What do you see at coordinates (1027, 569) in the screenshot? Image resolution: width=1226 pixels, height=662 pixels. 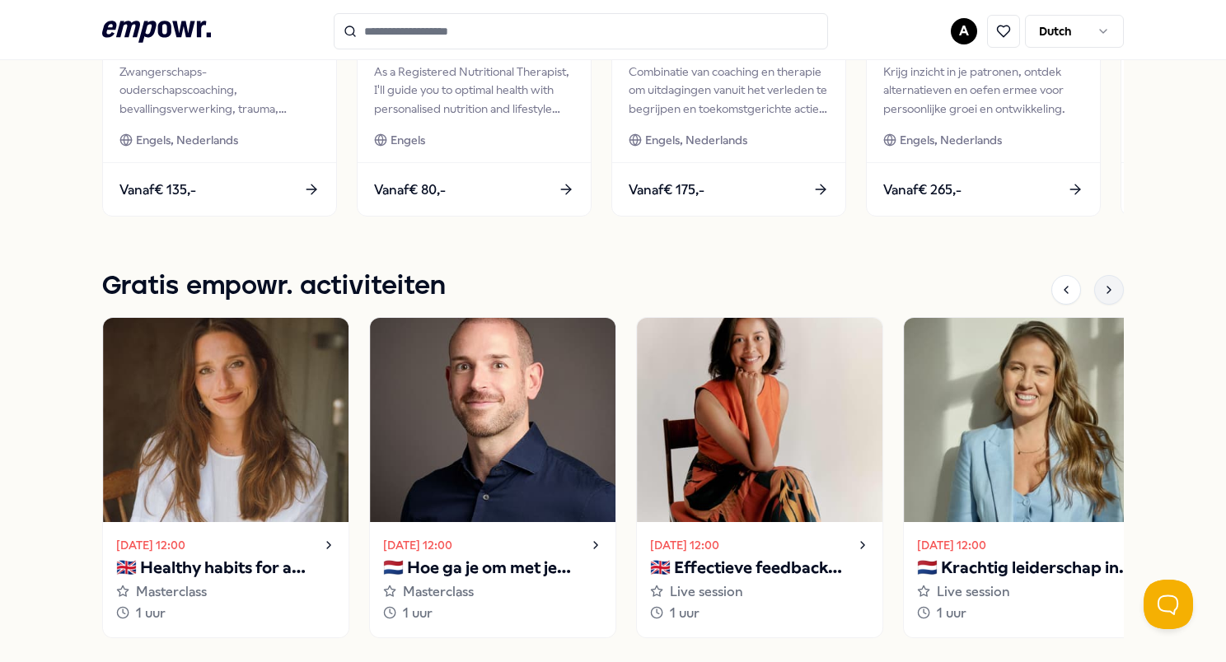 I see `p: 🇳🇱 Krachtig leiderschap in uitdagende situaties` at bounding box center [1027, 569].